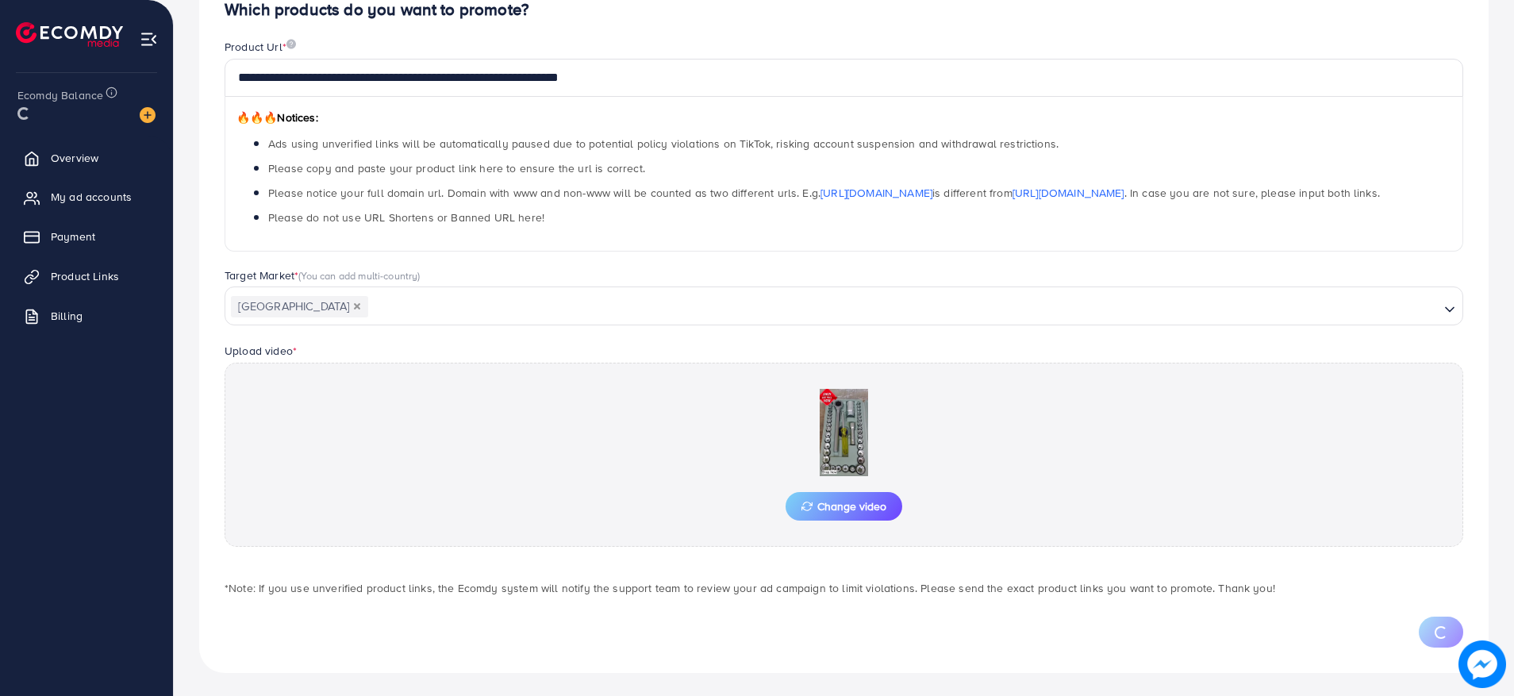 The image size is (1514, 696). I want to click on span: Ads using unverified links will be automatically paused due to potential policy violations on Tik..., so click(664, 144).